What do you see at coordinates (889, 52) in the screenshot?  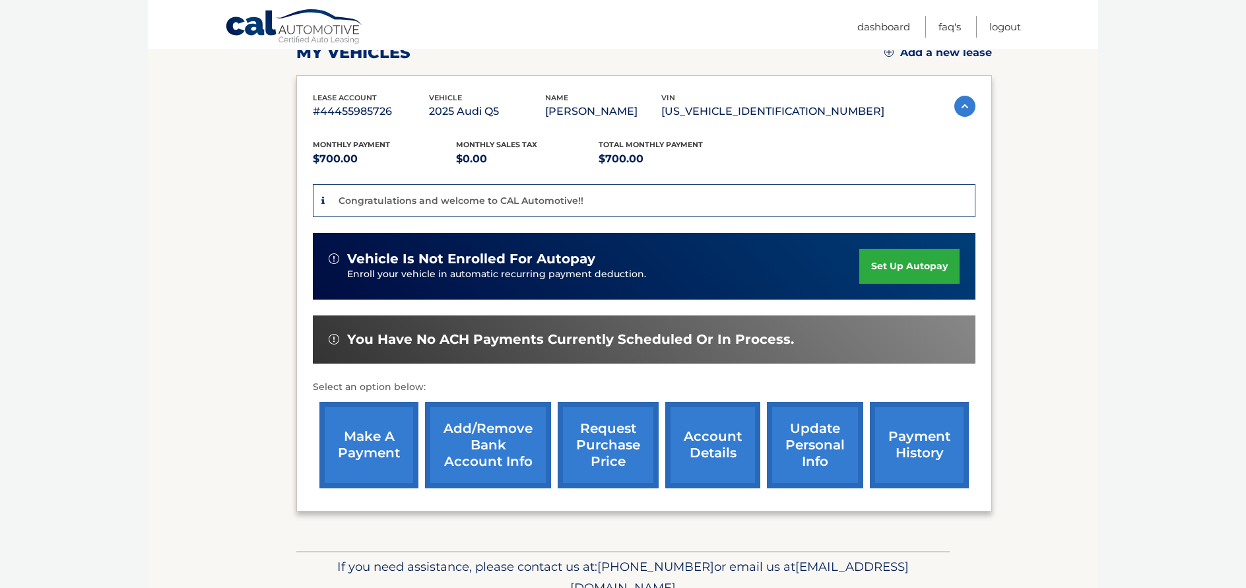 I see `img: add.svg` at bounding box center [889, 52].